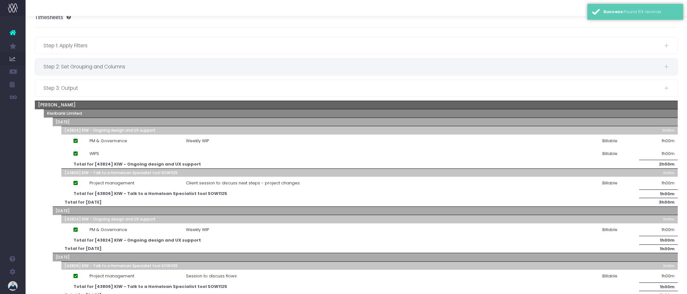 The image size is (687, 294). What do you see at coordinates (322, 113) in the screenshot?
I see `th: Kiwibank Limited` at bounding box center [322, 113].